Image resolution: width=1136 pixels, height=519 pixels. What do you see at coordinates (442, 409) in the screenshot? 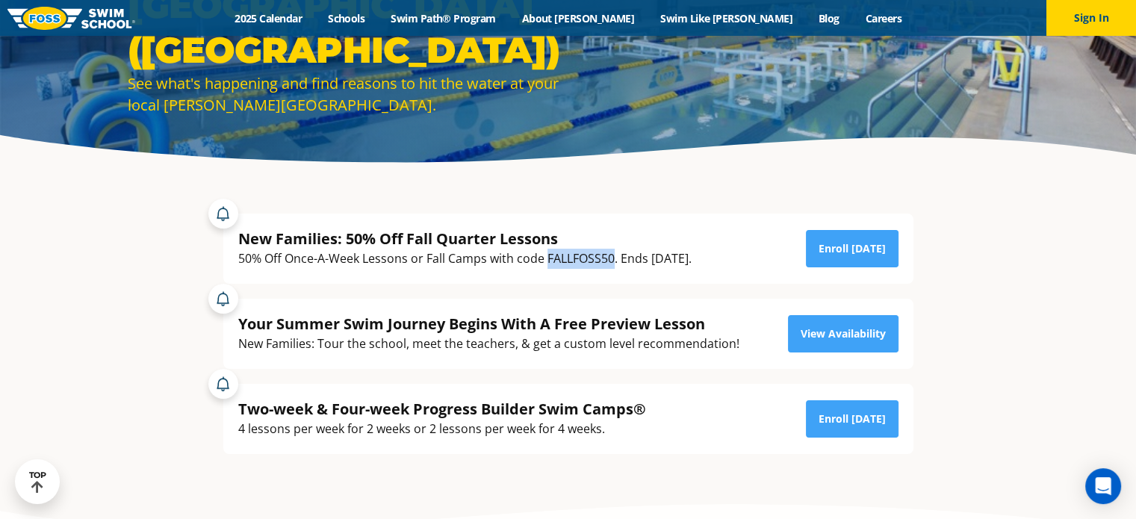
I see `div: Two-week & Four-week Progress Builder Swim Camps®` at bounding box center [442, 409].